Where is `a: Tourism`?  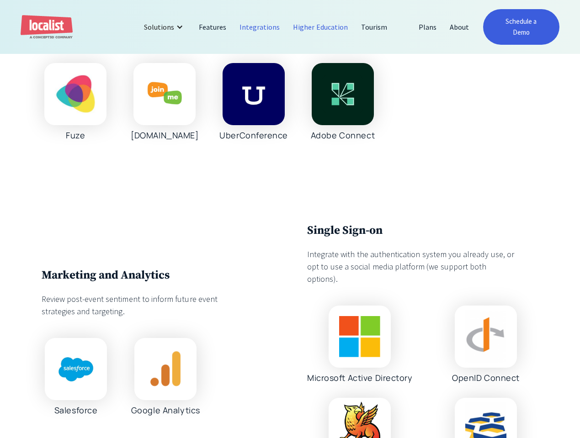
a: Tourism is located at coordinates (374, 27).